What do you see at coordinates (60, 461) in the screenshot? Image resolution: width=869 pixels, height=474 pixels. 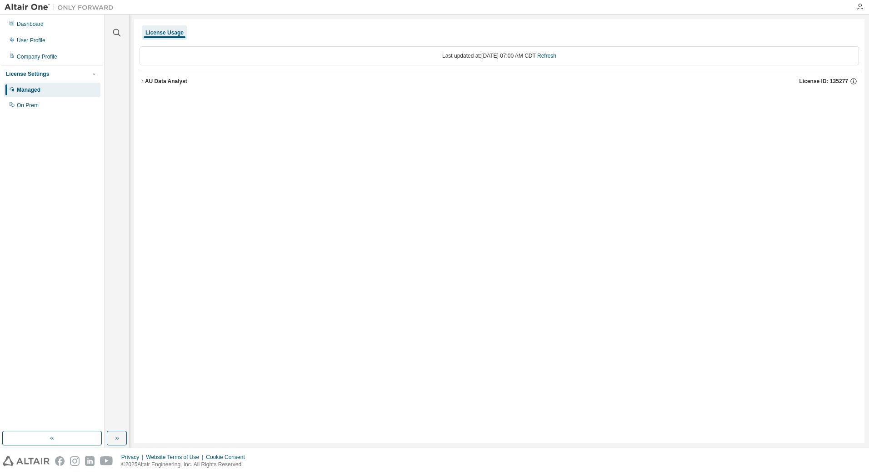 I see `img: facebook.svg` at bounding box center [60, 461].